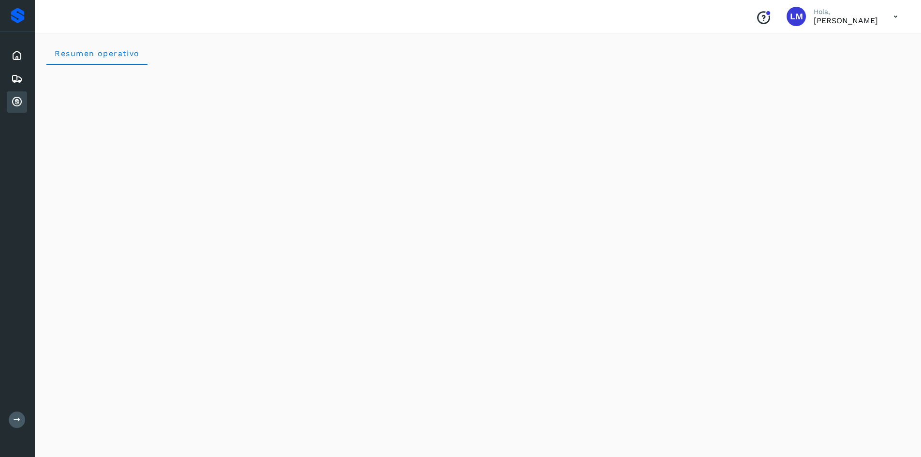 This screenshot has width=921, height=457. I want to click on div: Embarques, so click(17, 79).